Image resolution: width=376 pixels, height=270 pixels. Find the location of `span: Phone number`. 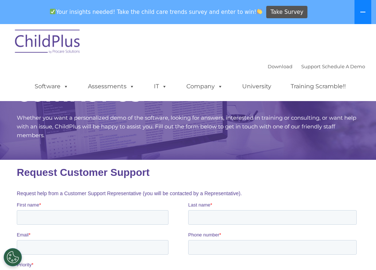

span: Phone number is located at coordinates (187, 75).